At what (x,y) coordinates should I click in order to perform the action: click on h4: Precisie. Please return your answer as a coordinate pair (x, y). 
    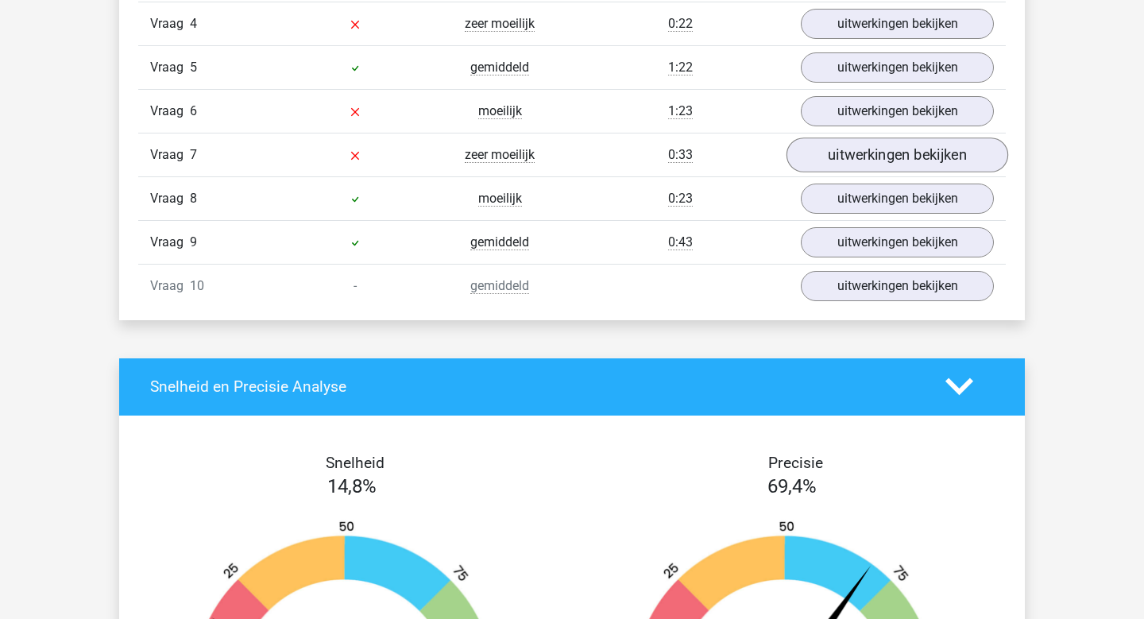
    Looking at the image, I should click on (795, 462).